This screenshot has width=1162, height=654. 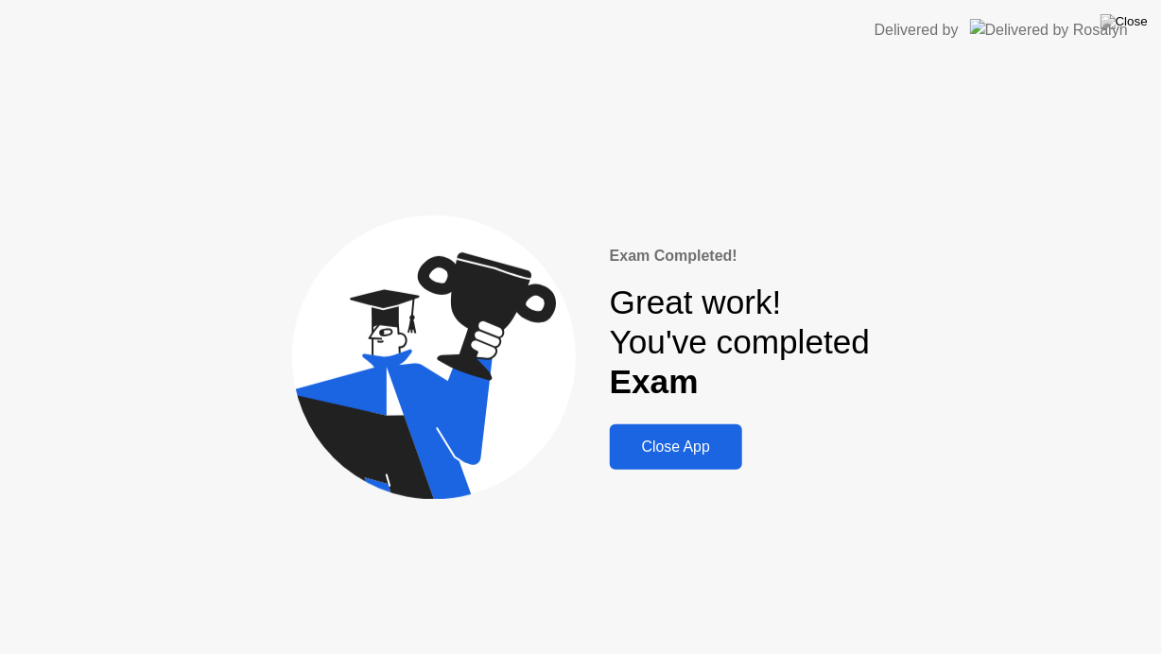 I want to click on img: Delivered by Rosalyn, so click(x=1049, y=29).